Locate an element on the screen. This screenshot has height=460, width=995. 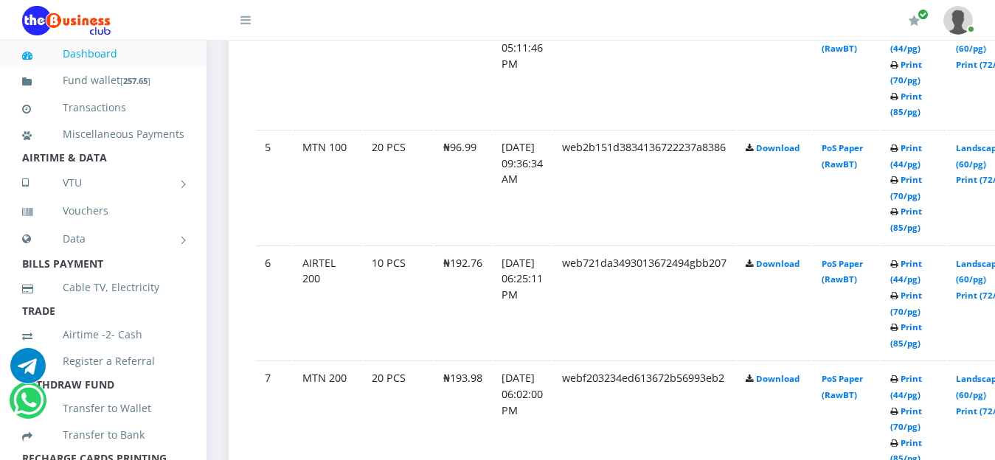
a: Transactions is located at coordinates (103, 108).